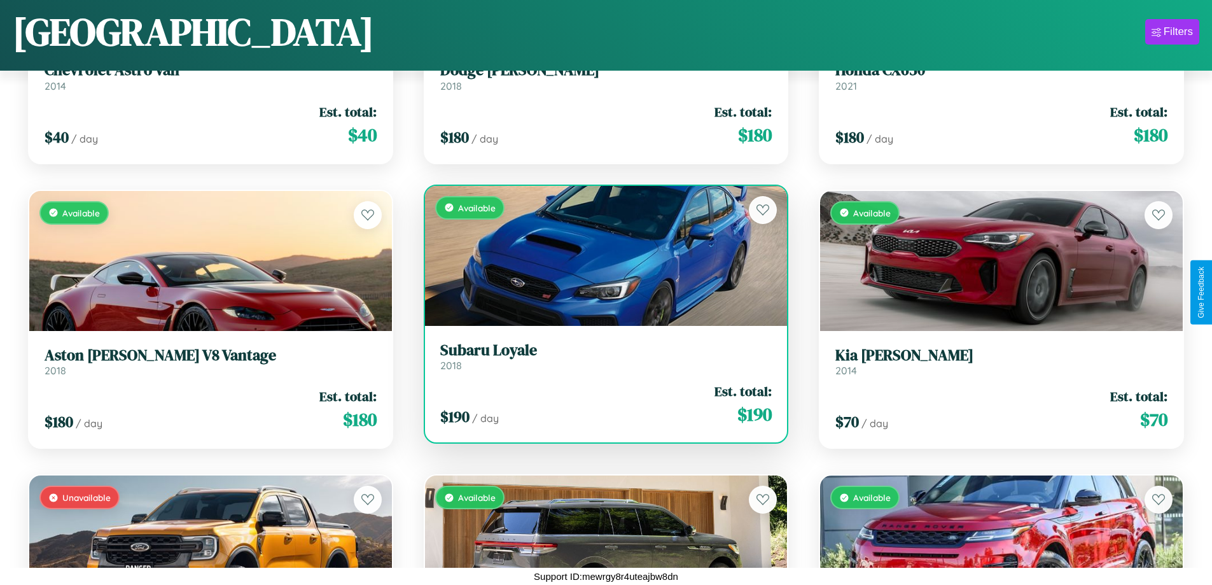 This screenshot has width=1212, height=585. Describe the element at coordinates (1001, 76) in the screenshot. I see `a: Honda CX6502021` at that location.